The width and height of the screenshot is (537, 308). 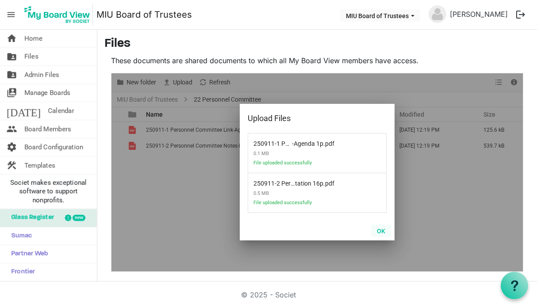 I want to click on span: Manage Boards, so click(x=47, y=93).